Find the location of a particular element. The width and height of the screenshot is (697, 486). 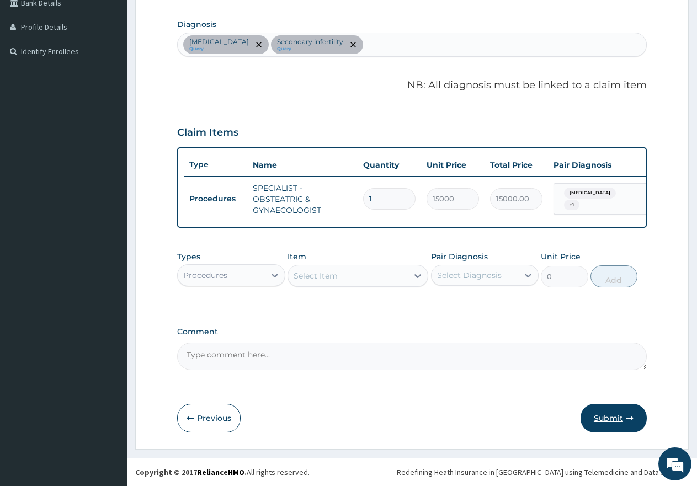

label: Pair Diagnosis is located at coordinates (459, 257).